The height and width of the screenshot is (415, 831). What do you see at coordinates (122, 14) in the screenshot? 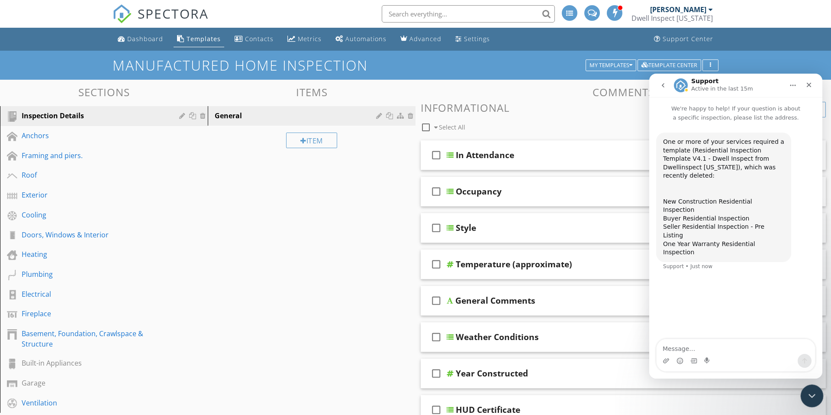
I see `img: The Best Home Inspection Software - Spectora` at bounding box center [122, 14].